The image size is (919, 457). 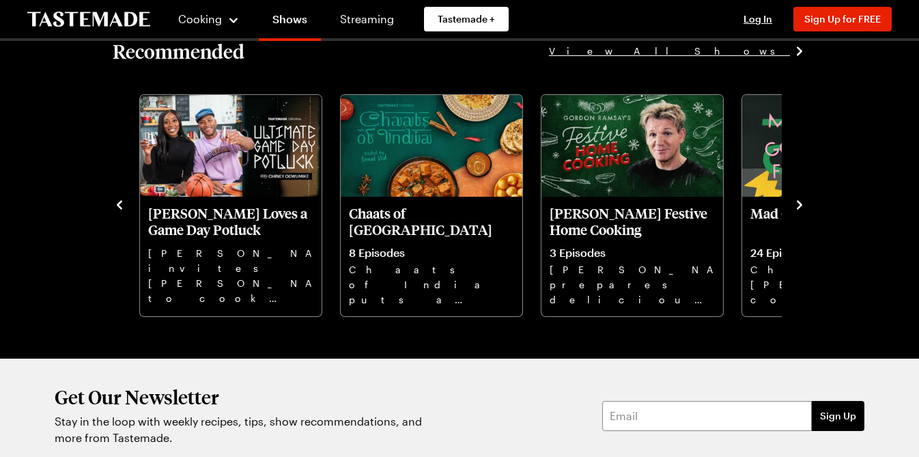 I want to click on a: View All Shows, so click(x=677, y=51).